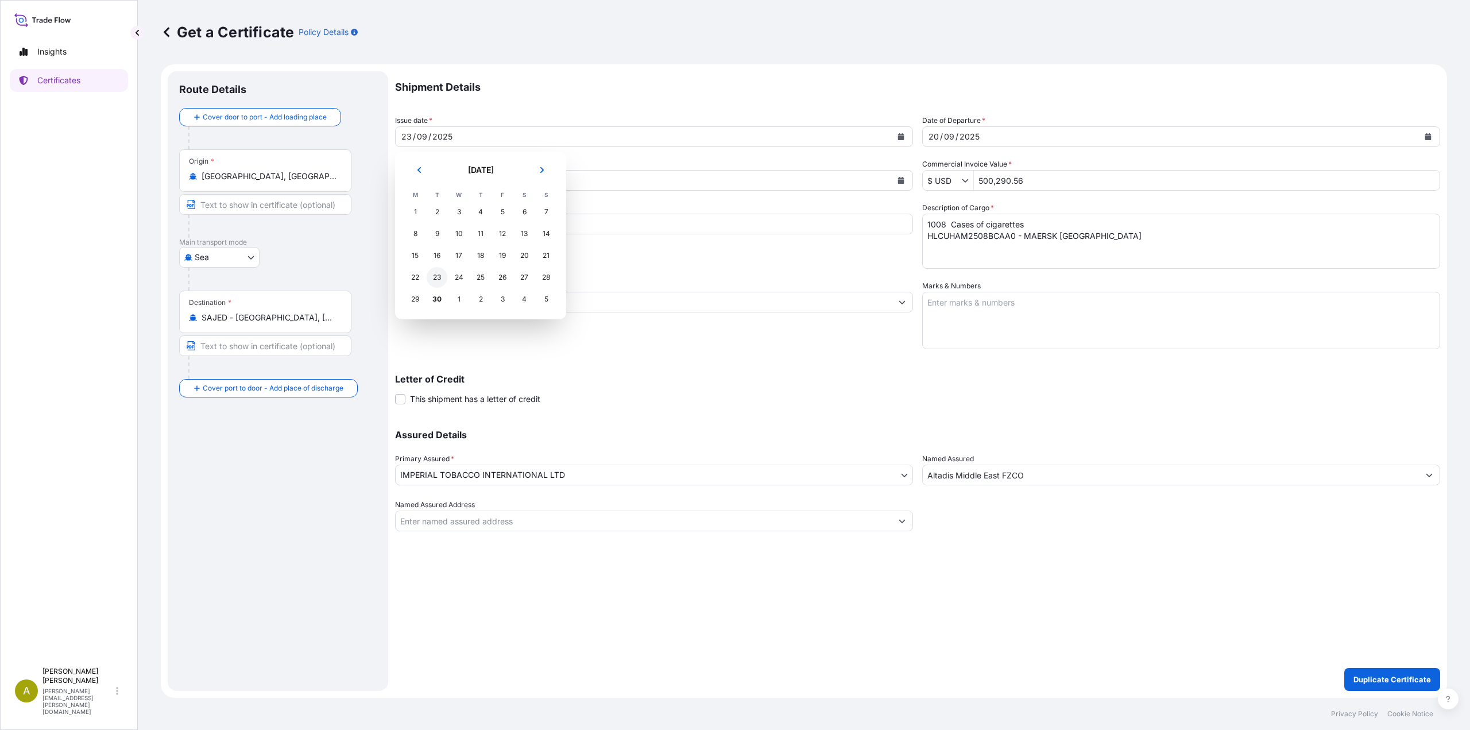  I want to click on span: Primary Assured, so click(424, 459).